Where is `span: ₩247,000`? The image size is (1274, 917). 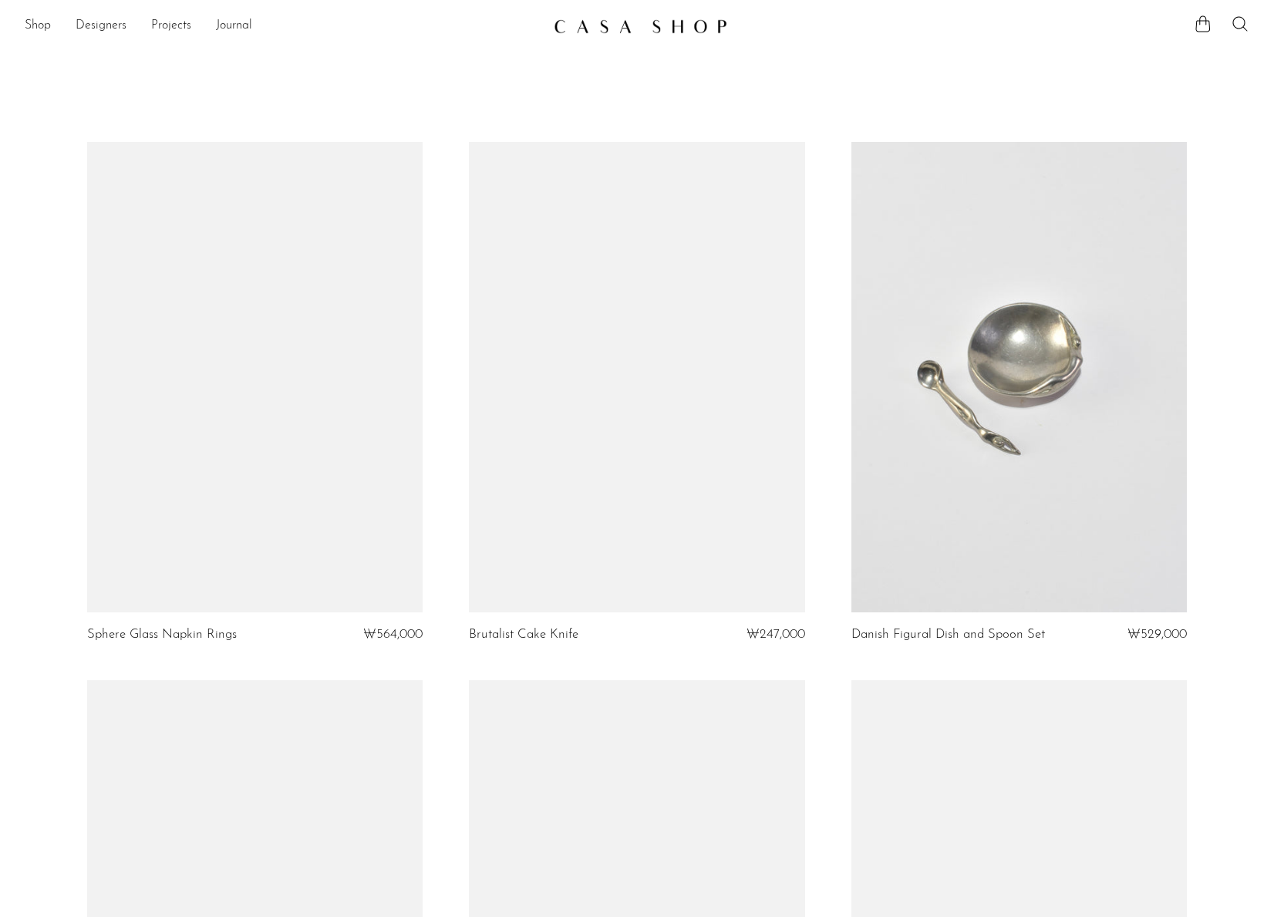 span: ₩247,000 is located at coordinates (776, 634).